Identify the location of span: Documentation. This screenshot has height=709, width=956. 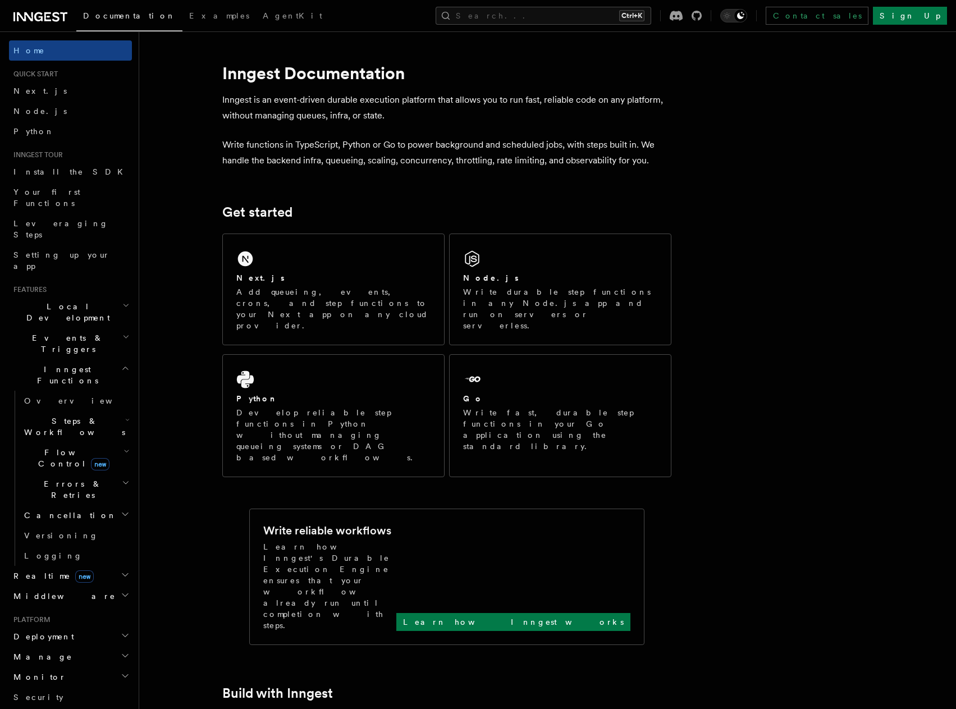
(129, 16).